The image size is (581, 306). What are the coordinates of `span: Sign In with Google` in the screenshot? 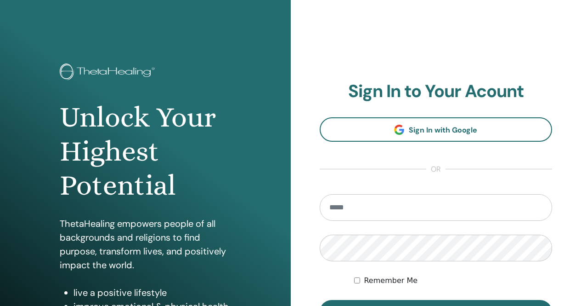 It's located at (443, 130).